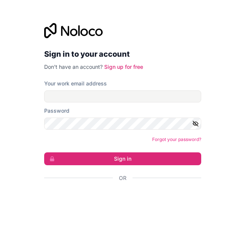 This screenshot has width=245, height=231. I want to click on h2: Sign in to your account, so click(123, 54).